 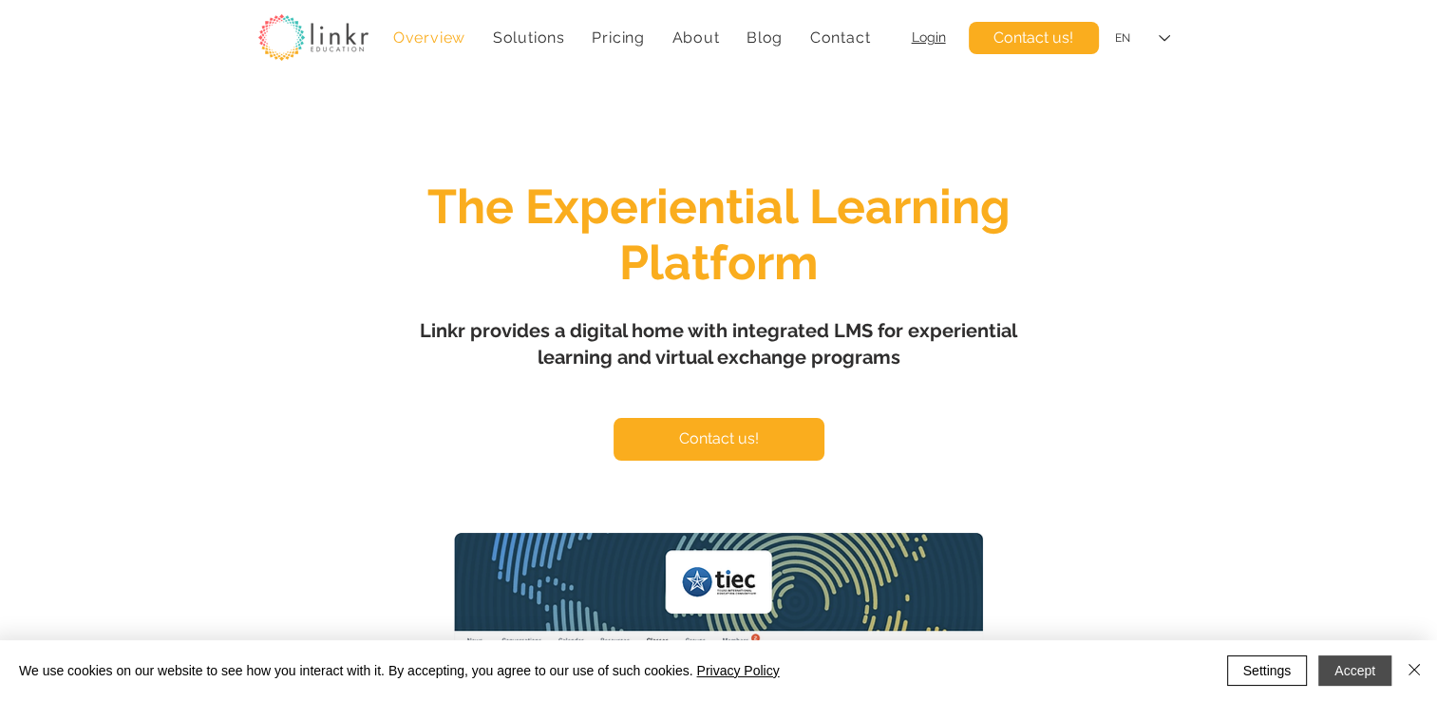 I want to click on div: Solutions, so click(x=528, y=37).